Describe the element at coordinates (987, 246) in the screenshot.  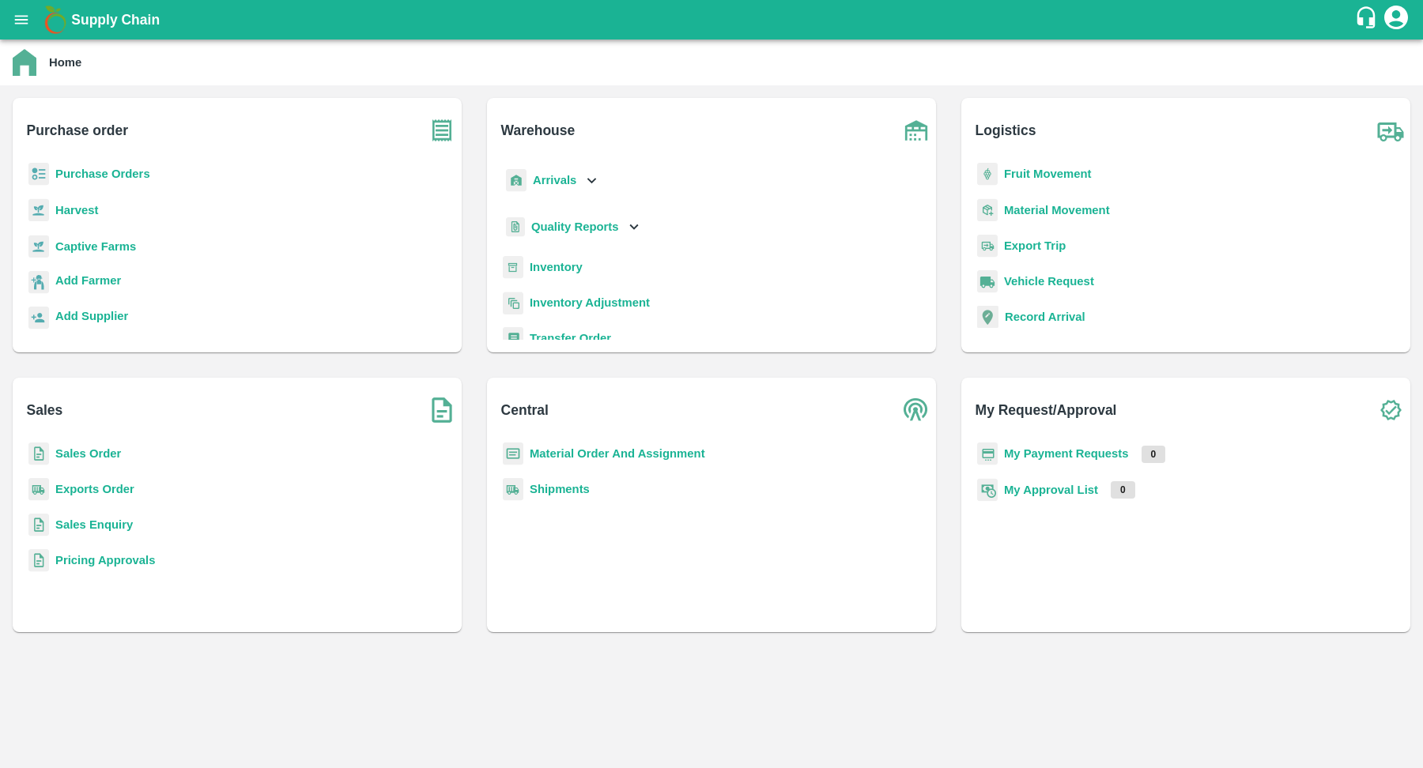
I see `img: delivery` at that location.